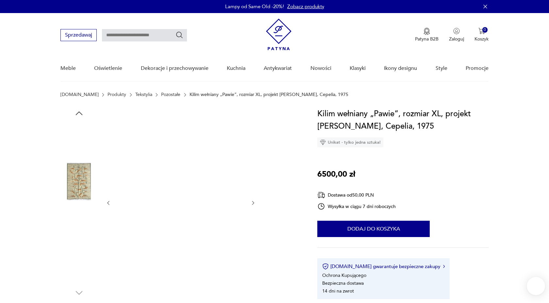  Describe the element at coordinates (175, 68) in the screenshot. I see `a: Dekoracje i przechowywanie` at that location.